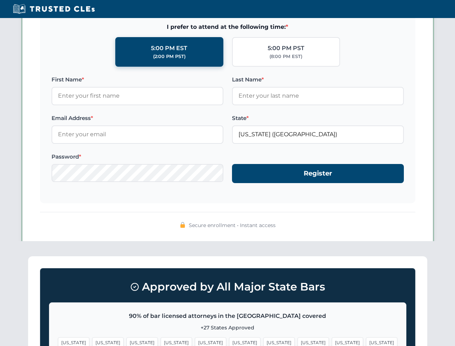 The height and width of the screenshot is (346, 455). I want to click on span: Secure enrollment • Instant access, so click(232, 225).